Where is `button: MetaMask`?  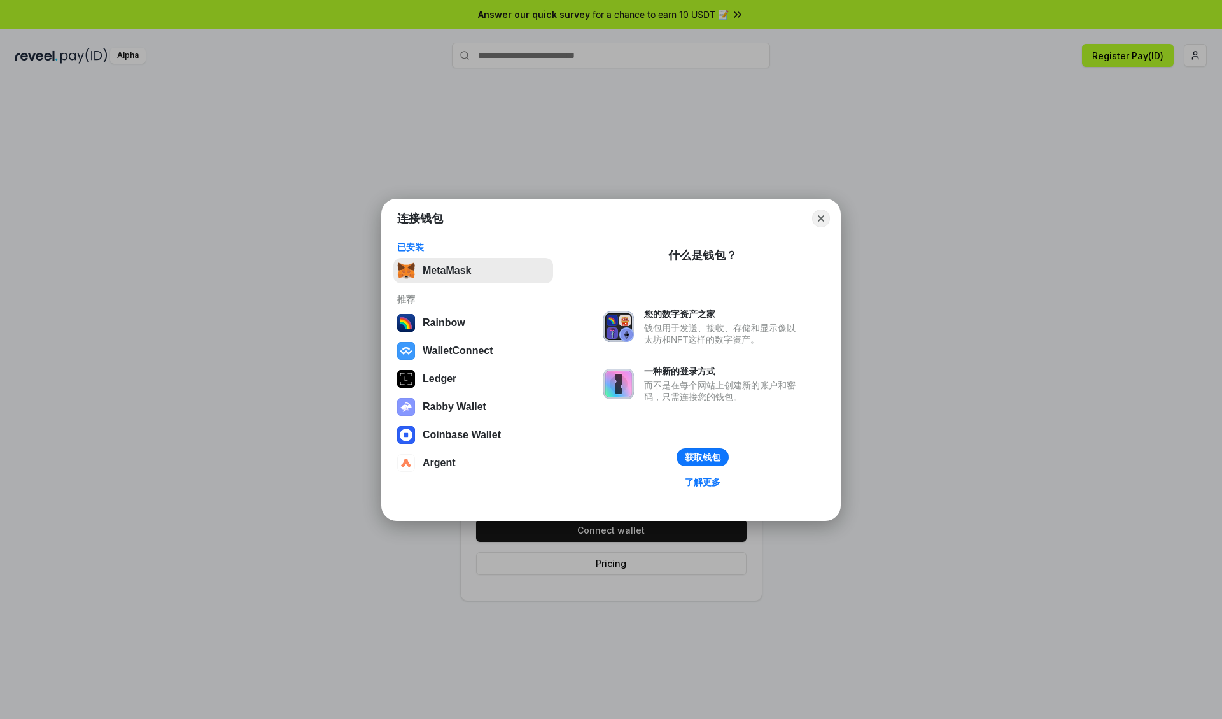
button: MetaMask is located at coordinates (473, 271).